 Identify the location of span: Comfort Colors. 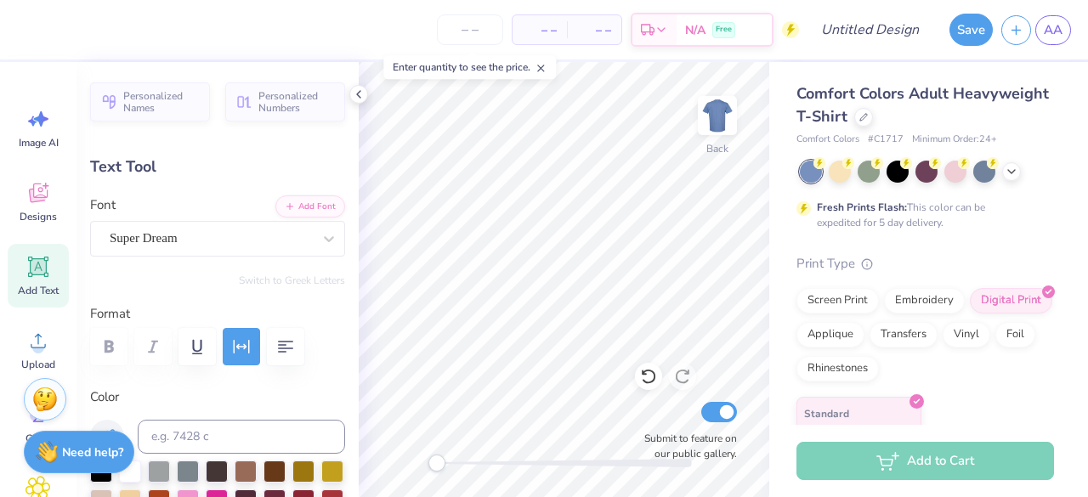
(828, 139).